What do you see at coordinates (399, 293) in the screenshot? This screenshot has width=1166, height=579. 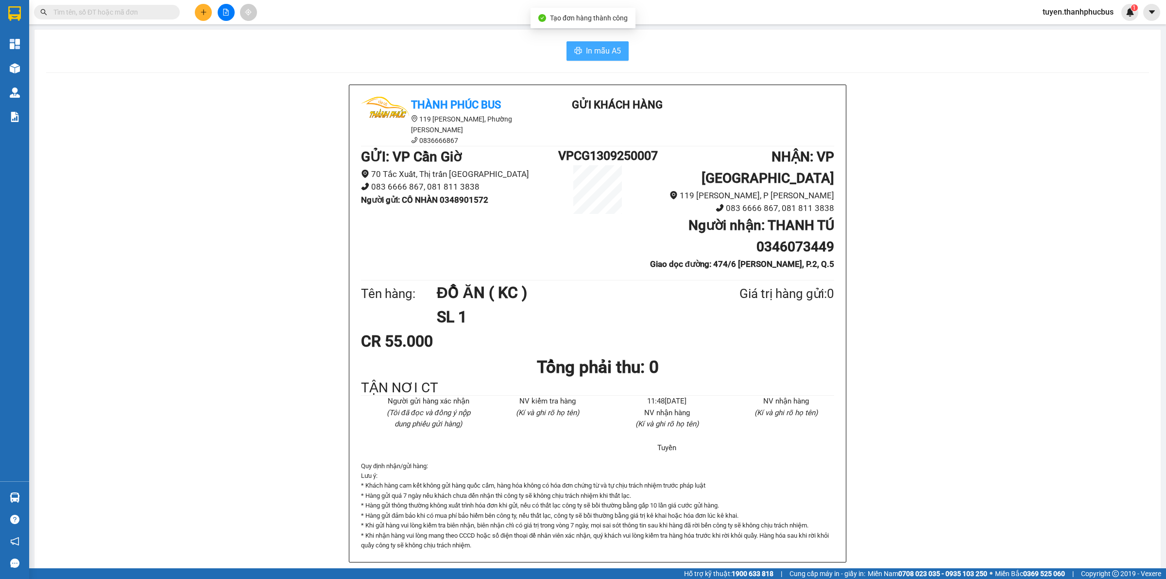 I see `div: Tên hàng:` at bounding box center [399, 293].